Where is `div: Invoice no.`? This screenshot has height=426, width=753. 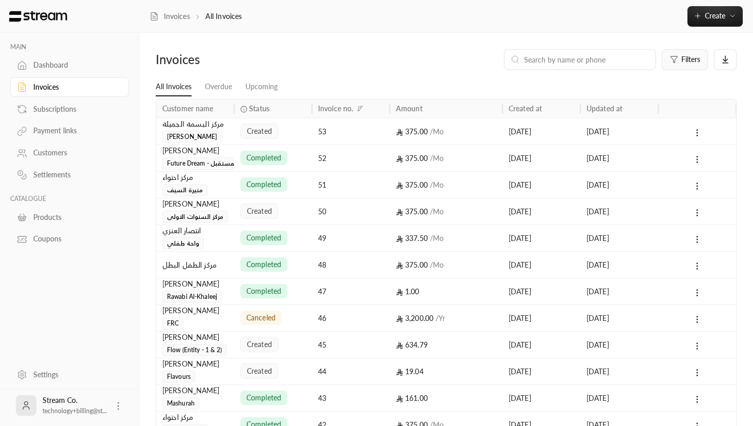 div: Invoice no. is located at coordinates (336, 108).